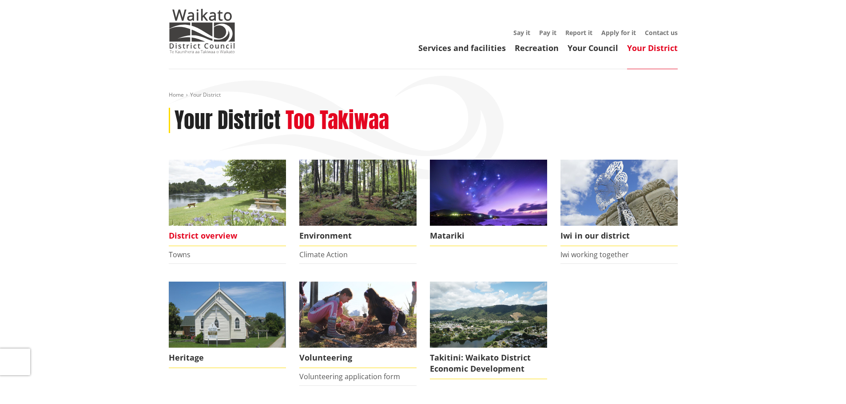 The image size is (846, 404). Describe the element at coordinates (661, 32) in the screenshot. I see `a: Contact us` at that location.